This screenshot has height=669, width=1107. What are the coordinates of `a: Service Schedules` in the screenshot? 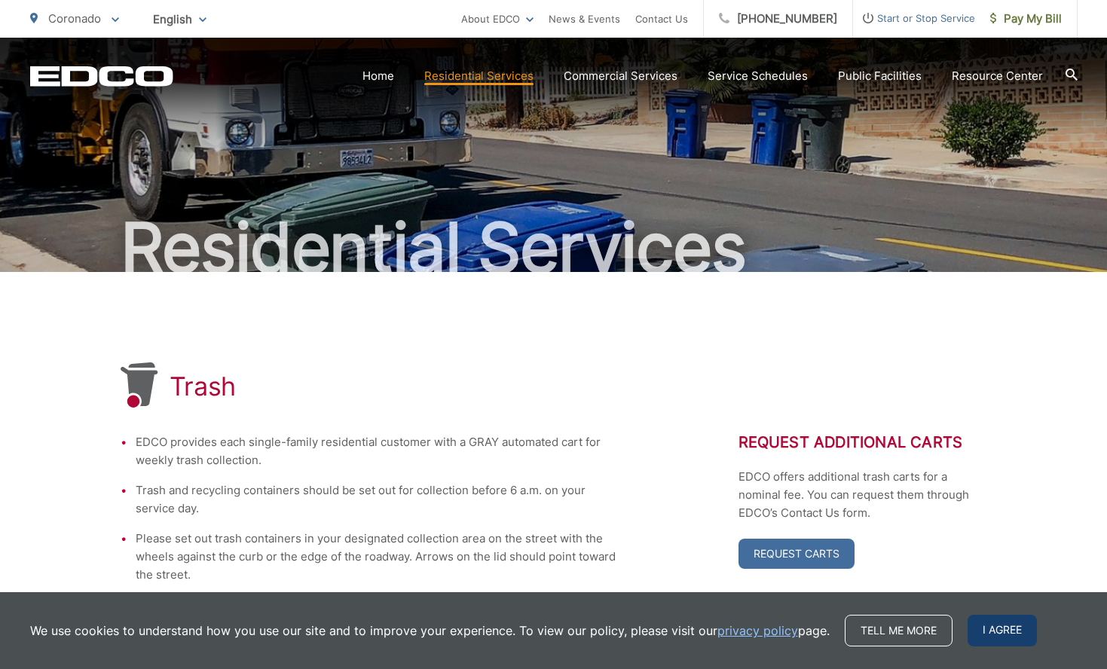 It's located at (758, 76).